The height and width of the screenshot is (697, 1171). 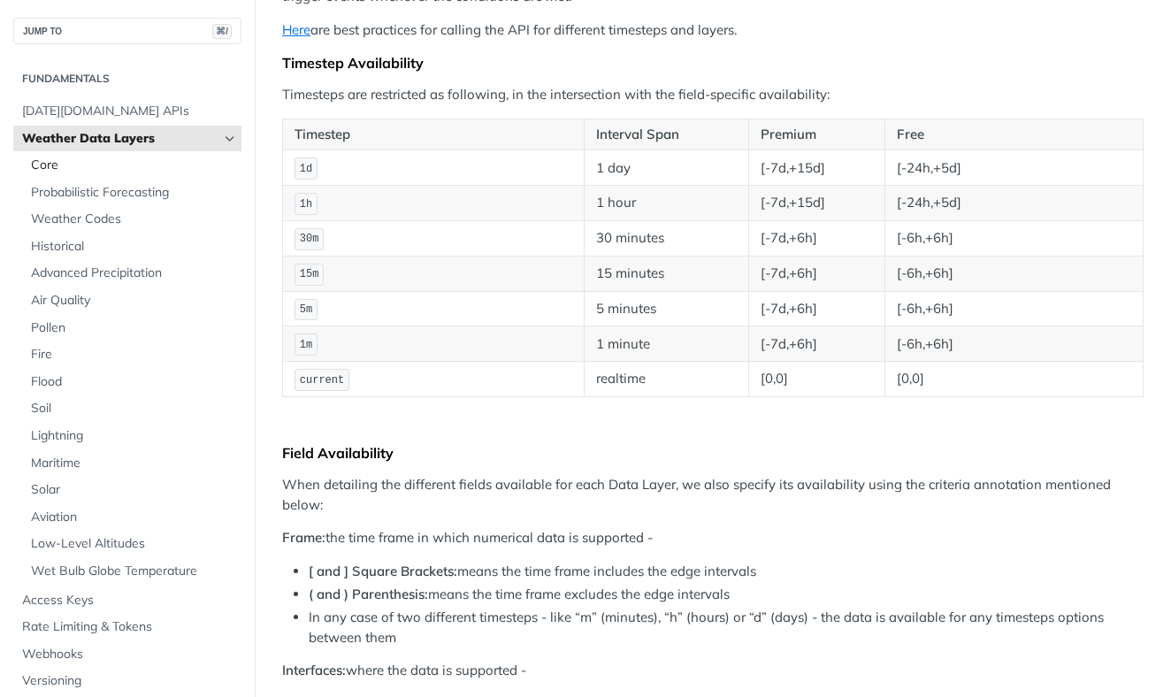 What do you see at coordinates (310, 274) in the screenshot?
I see `span: 15m` at bounding box center [310, 274].